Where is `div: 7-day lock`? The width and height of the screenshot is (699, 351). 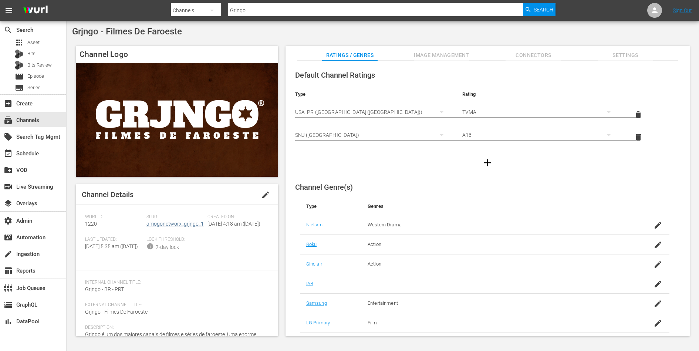
div: 7-day lock is located at coordinates (167, 247).